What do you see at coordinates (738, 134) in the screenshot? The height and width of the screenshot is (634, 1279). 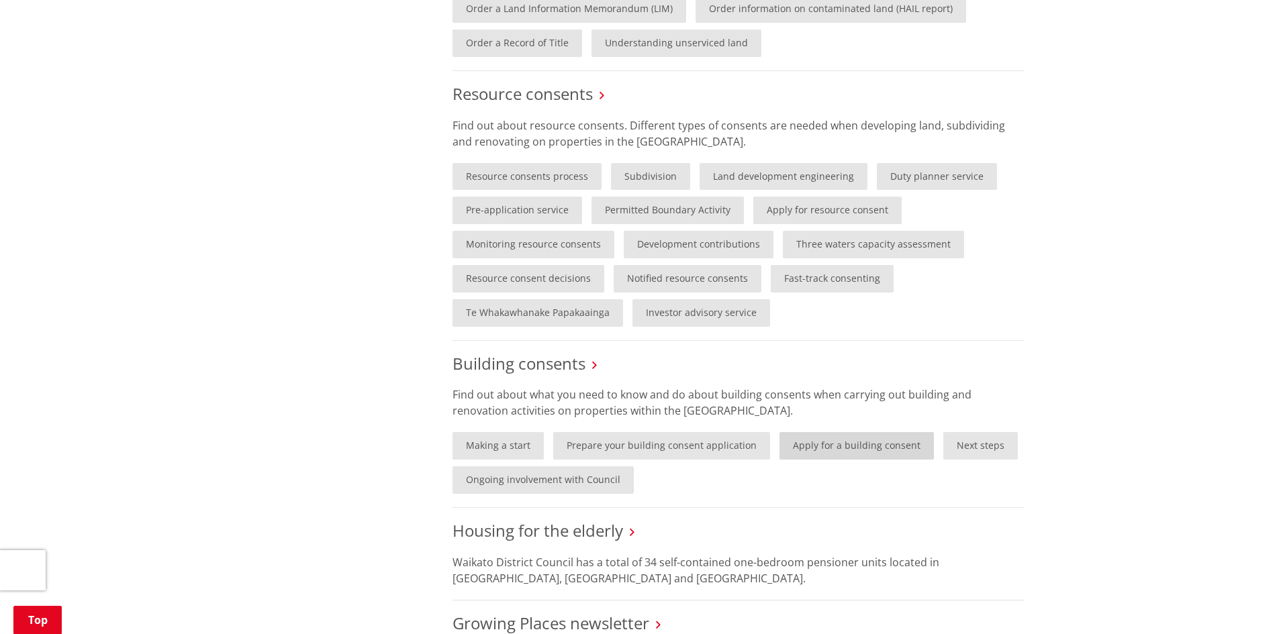 I see `p: Find out about resource consents. Different types of consents are needed when developing land, su...` at bounding box center [738, 134].